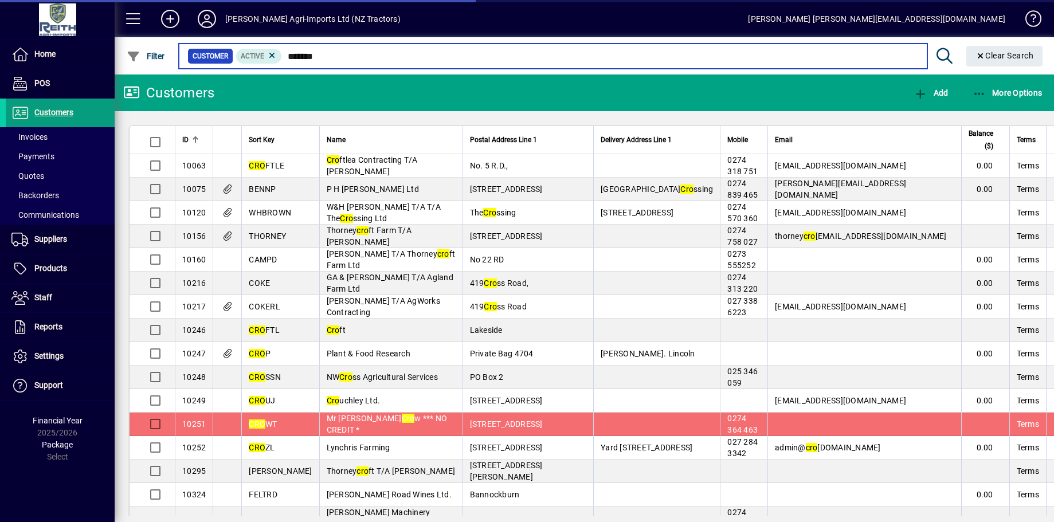 Image resolution: width=1054 pixels, height=522 pixels. I want to click on span: BENNP, so click(262, 189).